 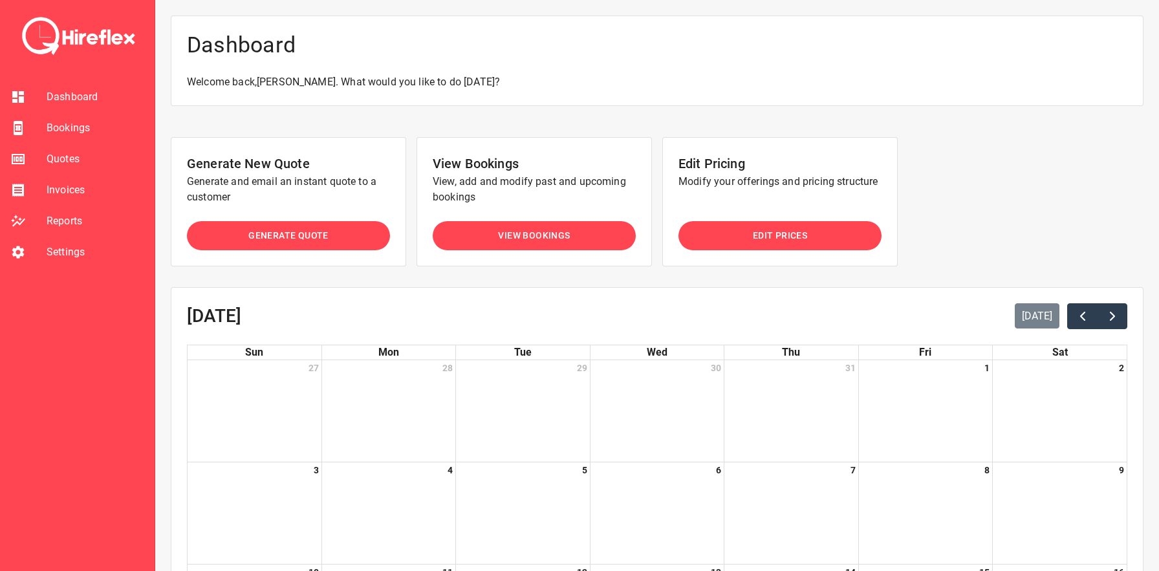 I want to click on td: July 28, 2025, so click(x=388, y=411).